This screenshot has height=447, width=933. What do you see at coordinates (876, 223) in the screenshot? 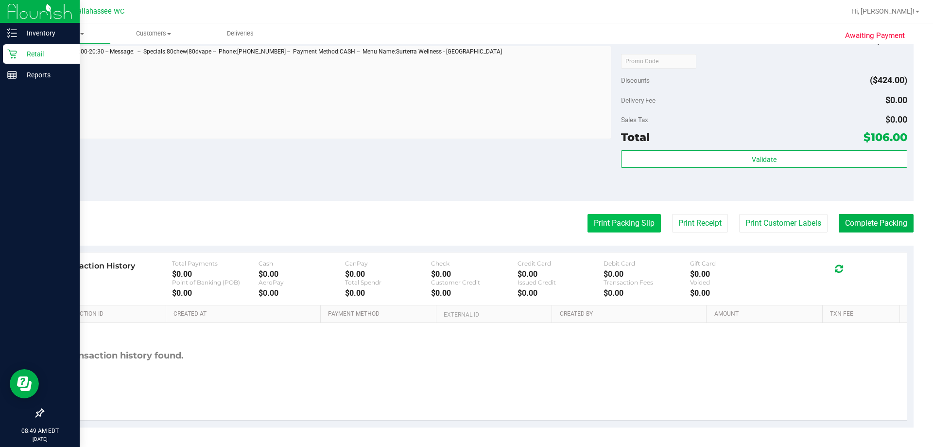
I see `button: Complete Packing` at bounding box center [876, 223].